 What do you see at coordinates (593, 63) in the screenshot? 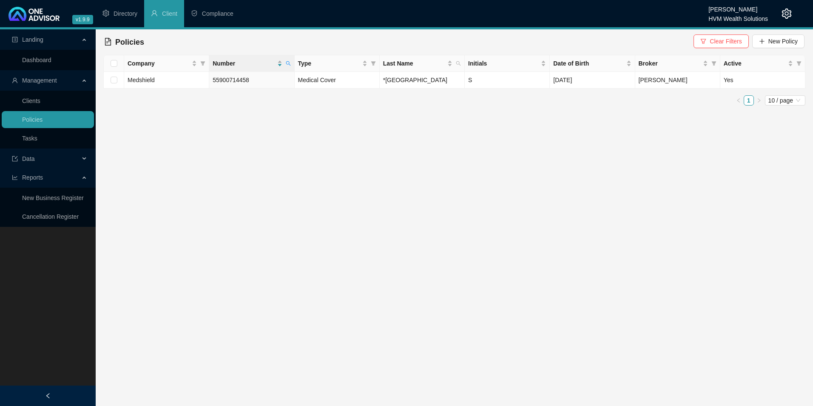
I see `th: Date of Birth` at bounding box center [593, 63].